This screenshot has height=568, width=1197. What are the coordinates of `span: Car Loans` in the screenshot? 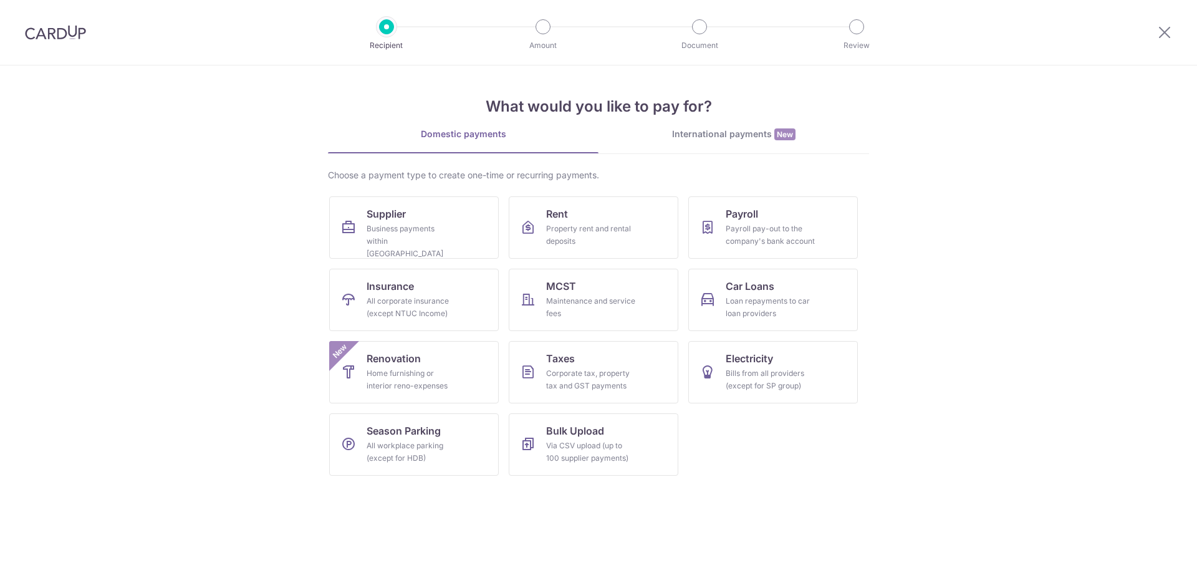 It's located at (750, 286).